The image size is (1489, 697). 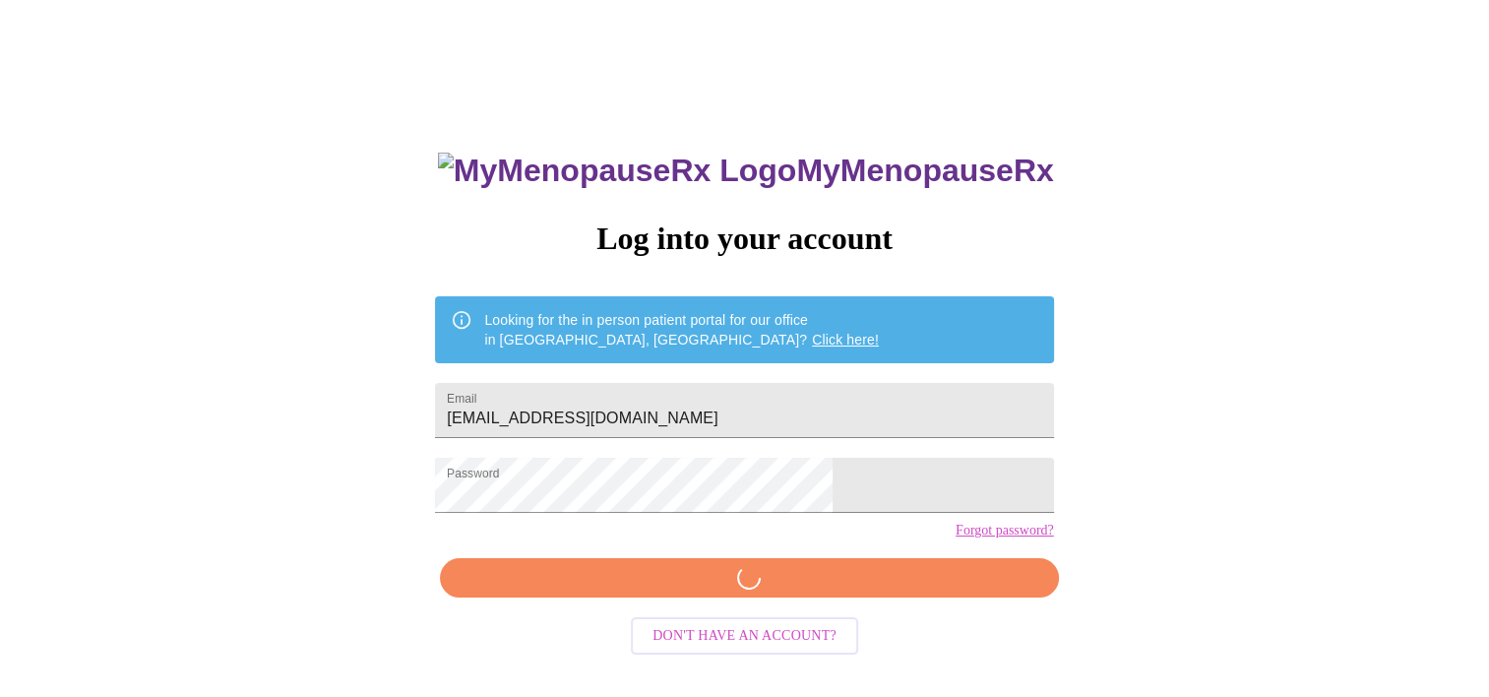 I want to click on a: Don't have an account?, so click(x=744, y=634).